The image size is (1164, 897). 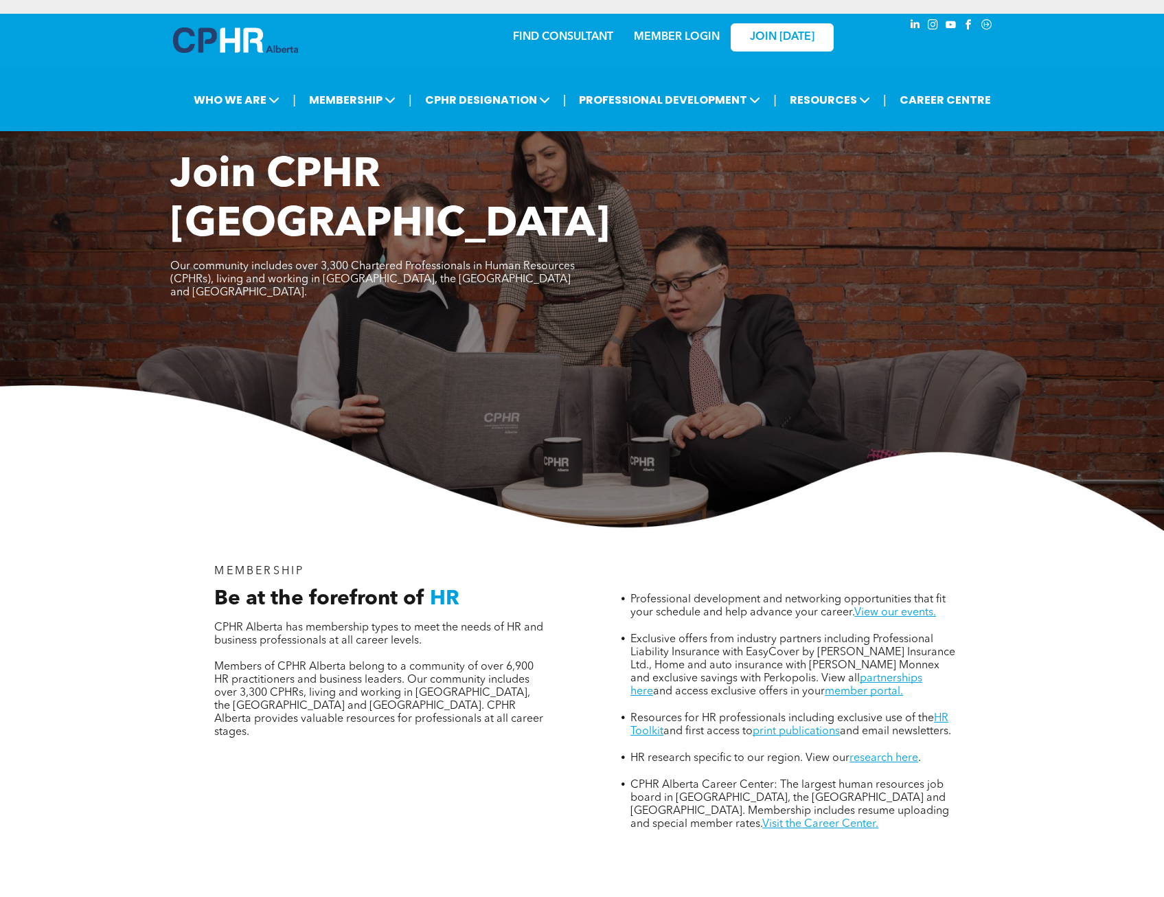 What do you see at coordinates (895, 613) in the screenshot?
I see `a: View our events.` at bounding box center [895, 613].